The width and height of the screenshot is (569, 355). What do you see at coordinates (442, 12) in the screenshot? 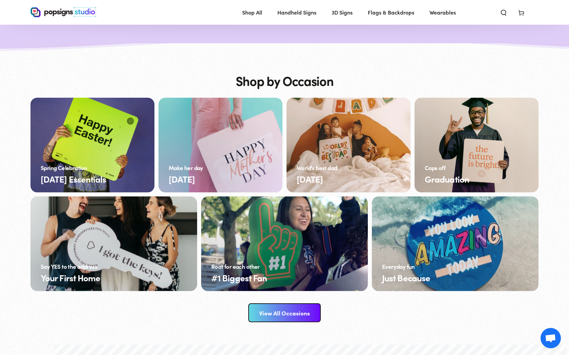
I see `a: Wearables` at bounding box center [442, 12].